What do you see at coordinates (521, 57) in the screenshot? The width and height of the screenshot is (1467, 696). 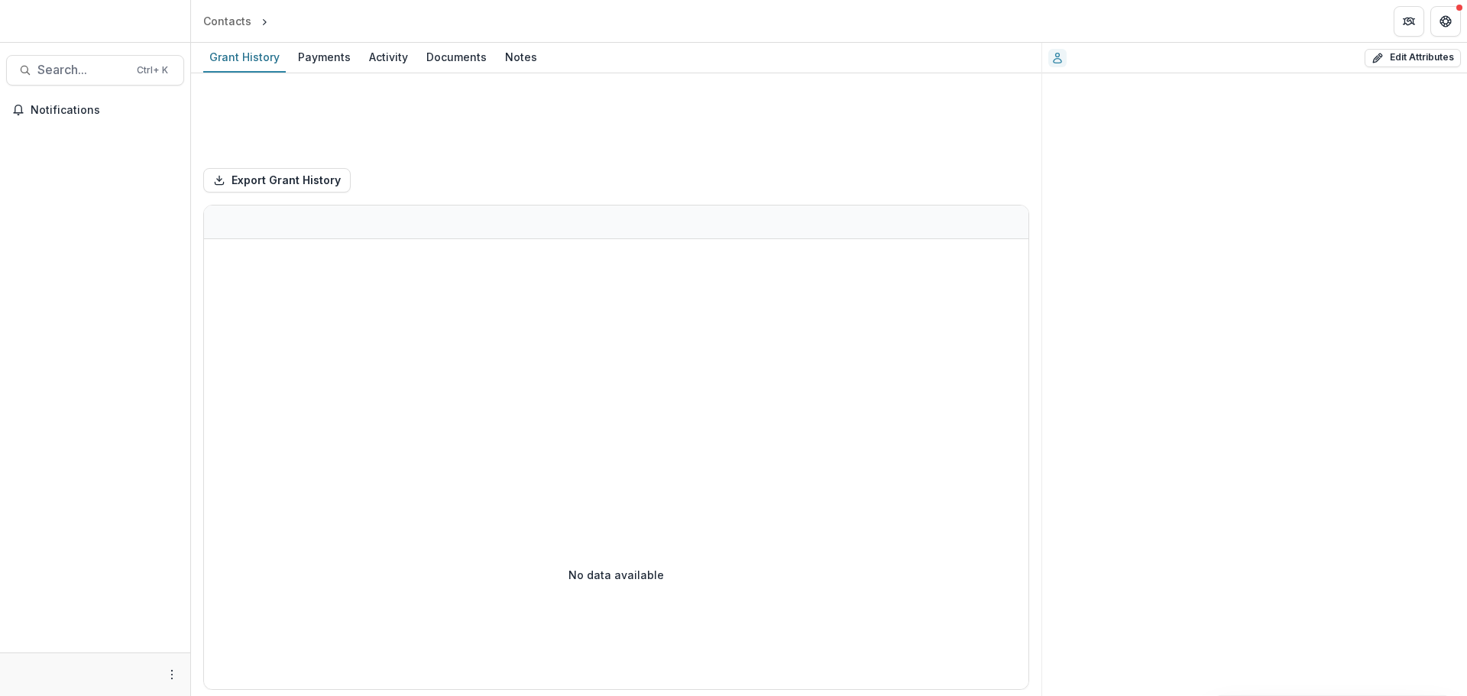 I see `div: Notes` at bounding box center [521, 57].